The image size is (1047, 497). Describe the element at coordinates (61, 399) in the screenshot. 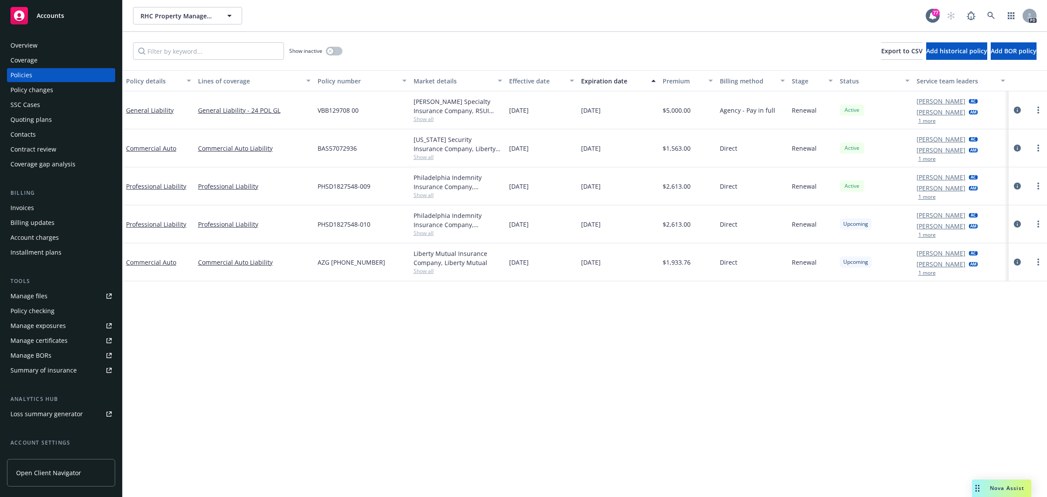

I see `div: Analytics hub` at that location.